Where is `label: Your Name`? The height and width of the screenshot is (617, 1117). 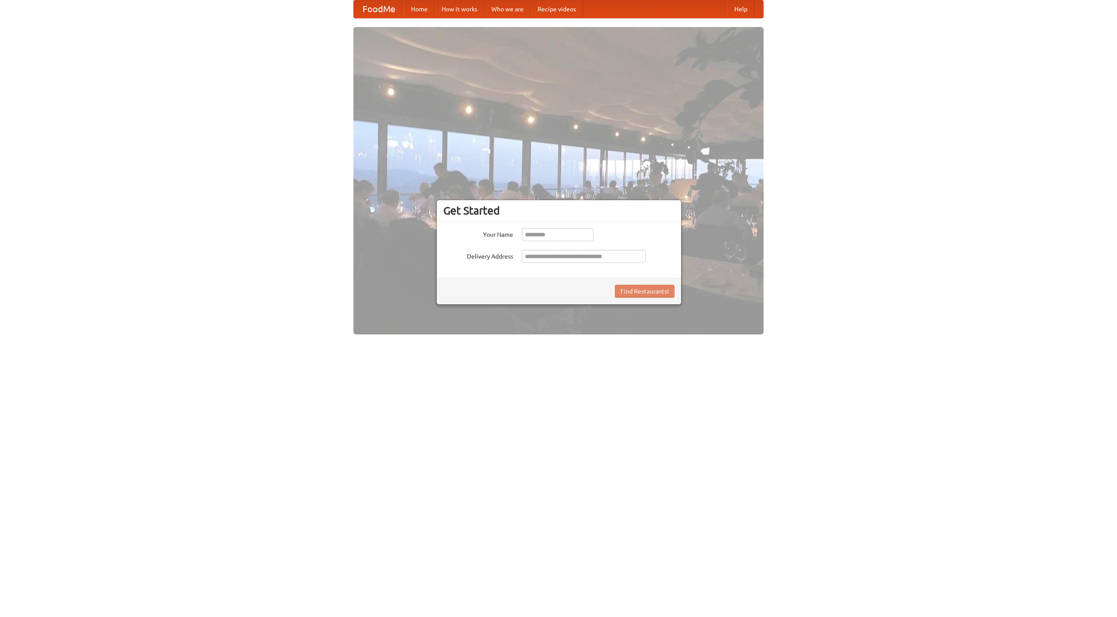 label: Your Name is located at coordinates (478, 233).